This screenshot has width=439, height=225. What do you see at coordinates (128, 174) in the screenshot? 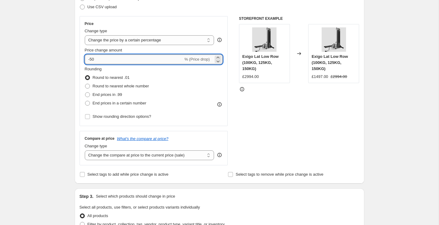
I see `span: Select tags to add while price change is active` at bounding box center [128, 174].